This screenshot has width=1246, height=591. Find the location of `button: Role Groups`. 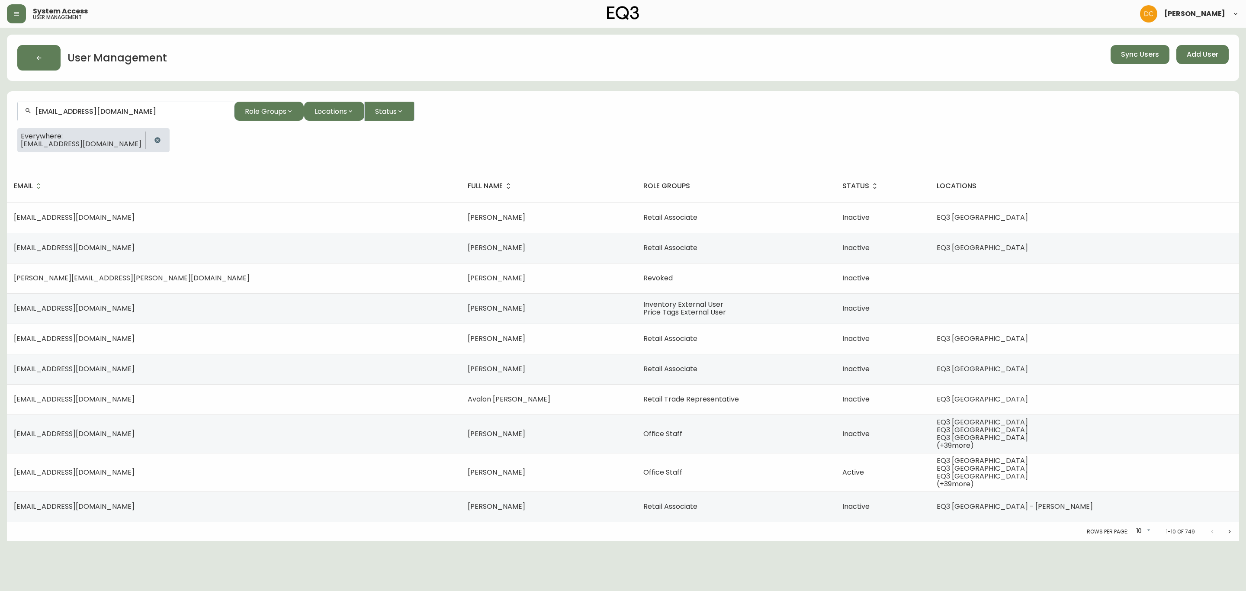

button: Role Groups is located at coordinates (269, 111).